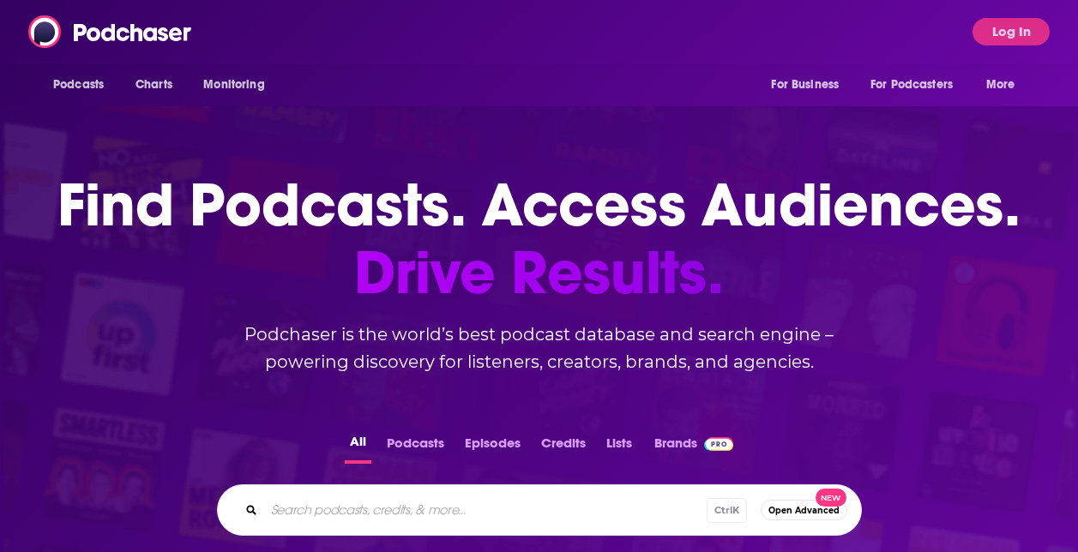 The width and height of the screenshot is (1078, 552). Describe the element at coordinates (619, 447) in the screenshot. I see `button: Lists` at that location.